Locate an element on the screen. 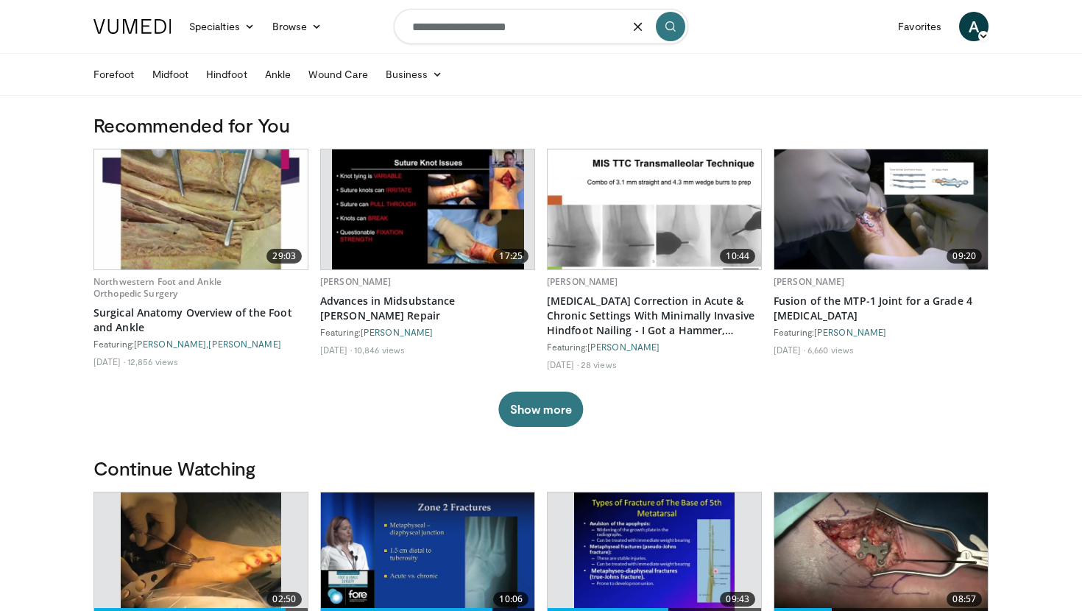 The image size is (1082, 611). h3: Recommended for You is located at coordinates (541, 125).